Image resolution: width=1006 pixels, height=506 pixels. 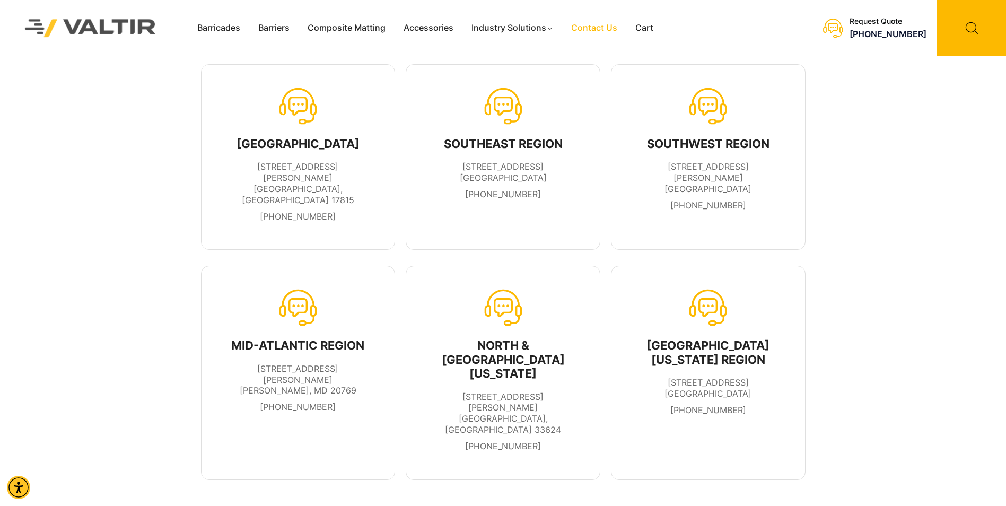 What do you see at coordinates (594, 28) in the screenshot?
I see `a: Contact Us` at bounding box center [594, 28].